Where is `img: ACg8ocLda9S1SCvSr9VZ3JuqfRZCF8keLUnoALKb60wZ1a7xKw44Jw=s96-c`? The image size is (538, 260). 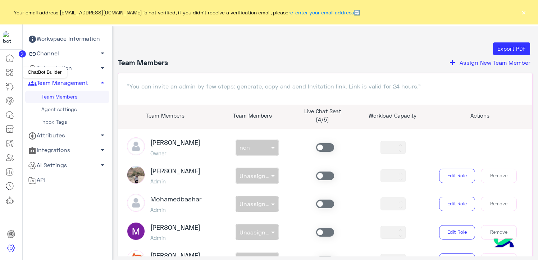
img: ACg8ocLda9S1SCvSr9VZ3JuqfRZCF8keLUnoALKb60wZ1a7xKw44Jw=s96-c is located at coordinates (136, 231).